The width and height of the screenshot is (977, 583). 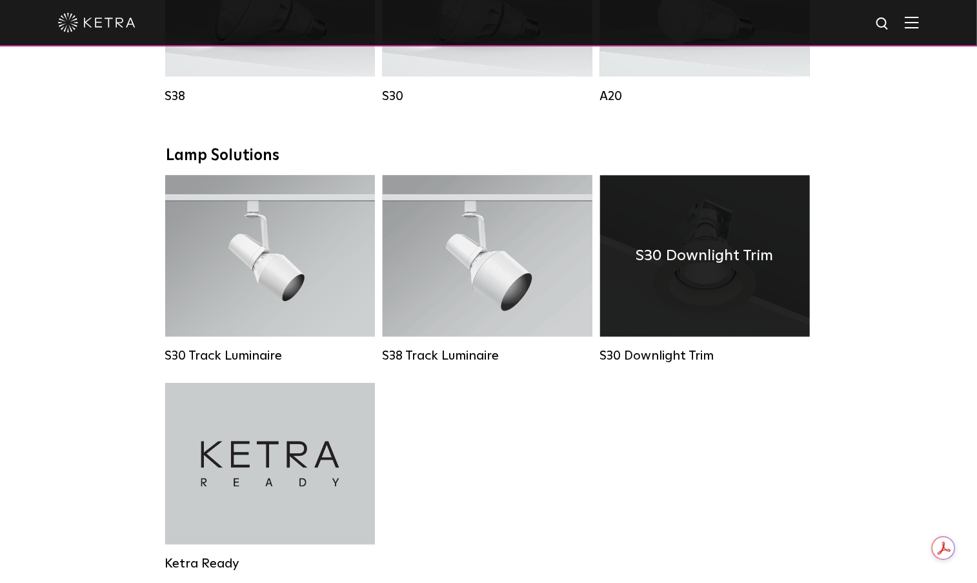 What do you see at coordinates (487, 270) in the screenshot?
I see `a: S38 Track Luminaire Lumen Output:1100Colors:White / BlackBeam Angles:10° / 25° / 40° / 60°Wattage...` at bounding box center [487, 270].